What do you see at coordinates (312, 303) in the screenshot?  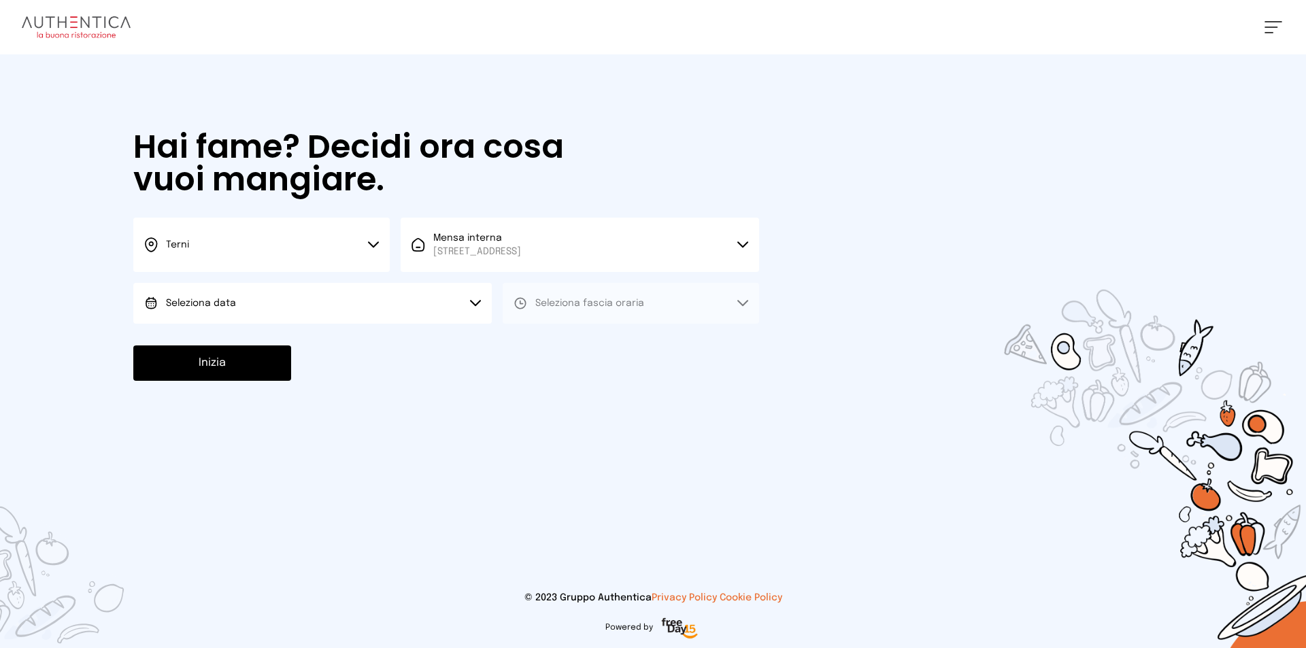 I see `button: Seleziona data` at bounding box center [312, 303].